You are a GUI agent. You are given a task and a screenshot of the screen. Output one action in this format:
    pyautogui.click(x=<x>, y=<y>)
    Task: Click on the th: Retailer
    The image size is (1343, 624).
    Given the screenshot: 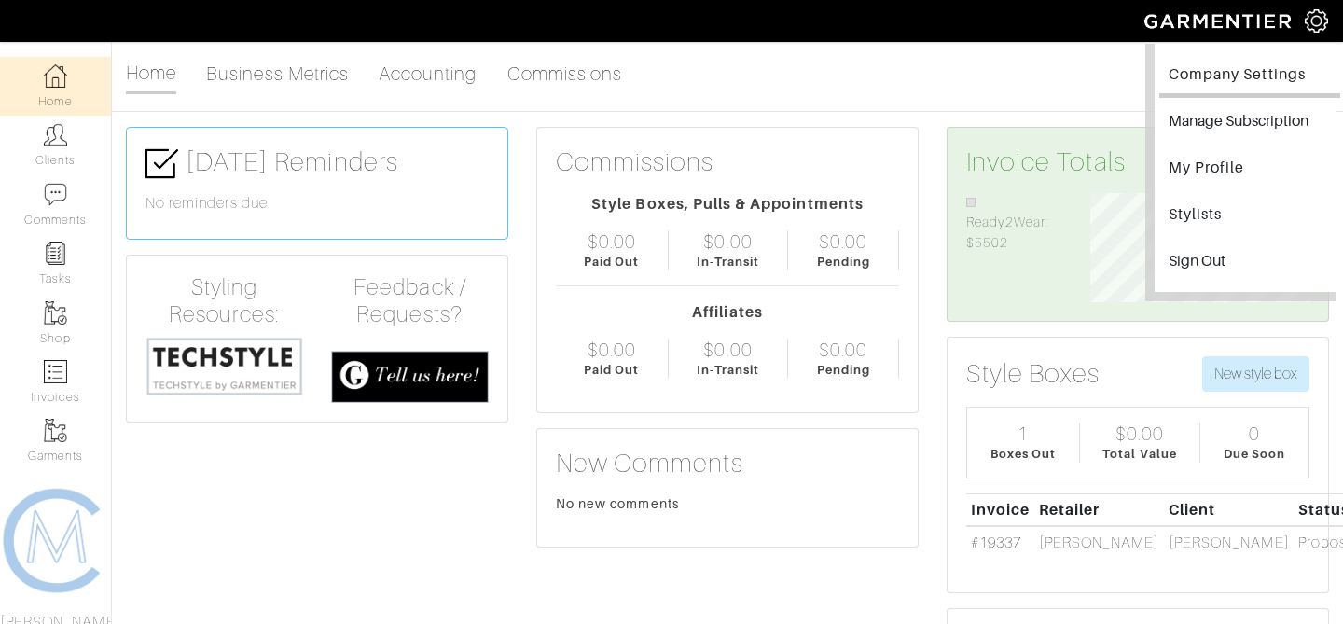 What is the action you would take?
    pyautogui.click(x=1098, y=509)
    